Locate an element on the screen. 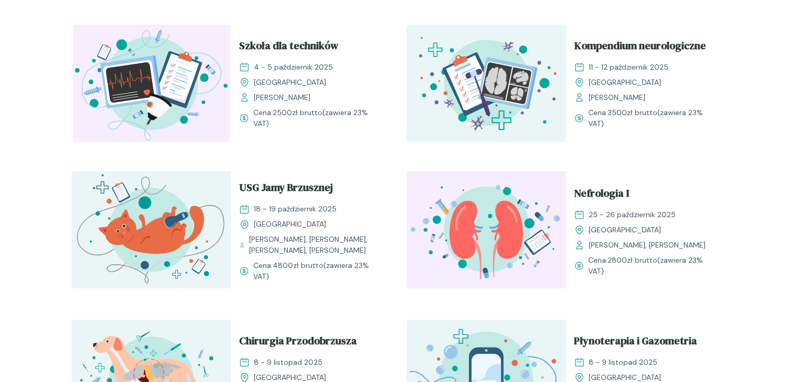  img: ZpbG_h5LeNNTxNnP_USG_JB_T.svg is located at coordinates (151, 230).